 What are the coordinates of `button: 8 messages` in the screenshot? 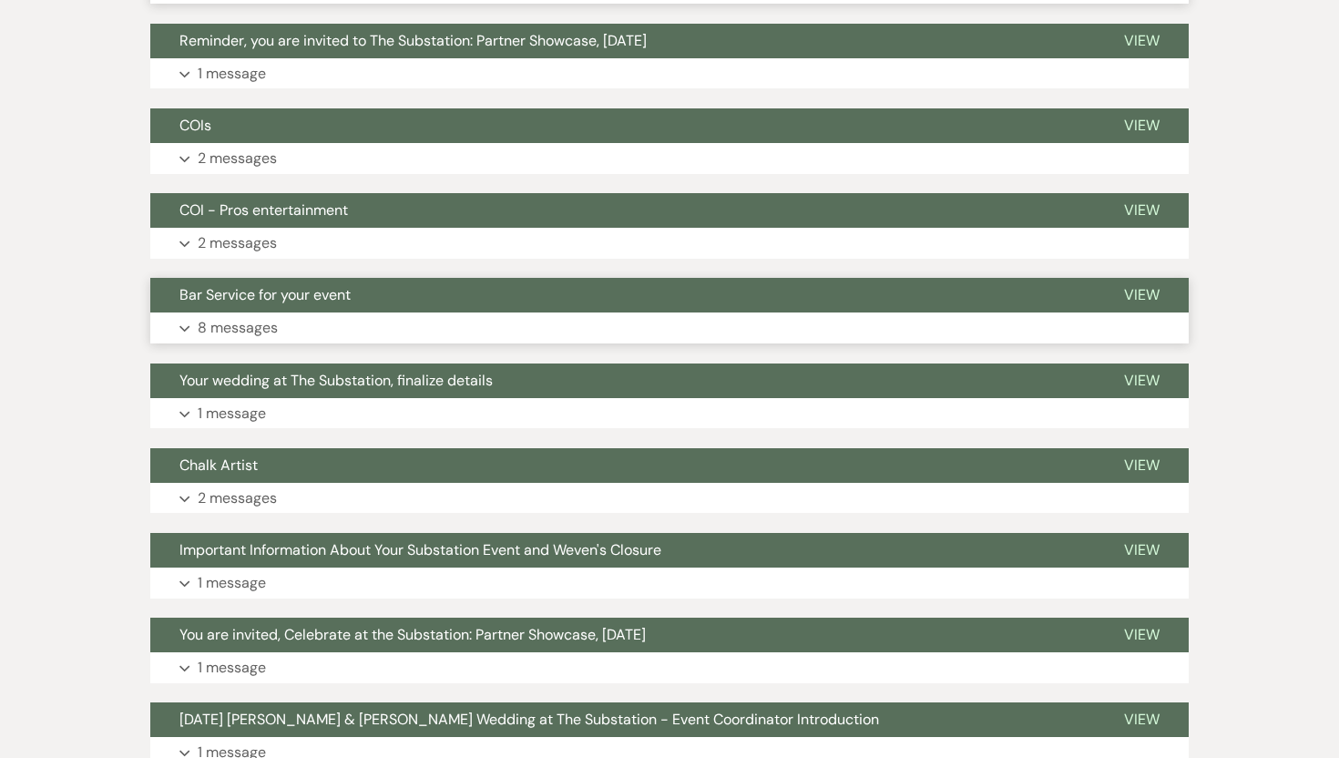 It's located at (669, 328).